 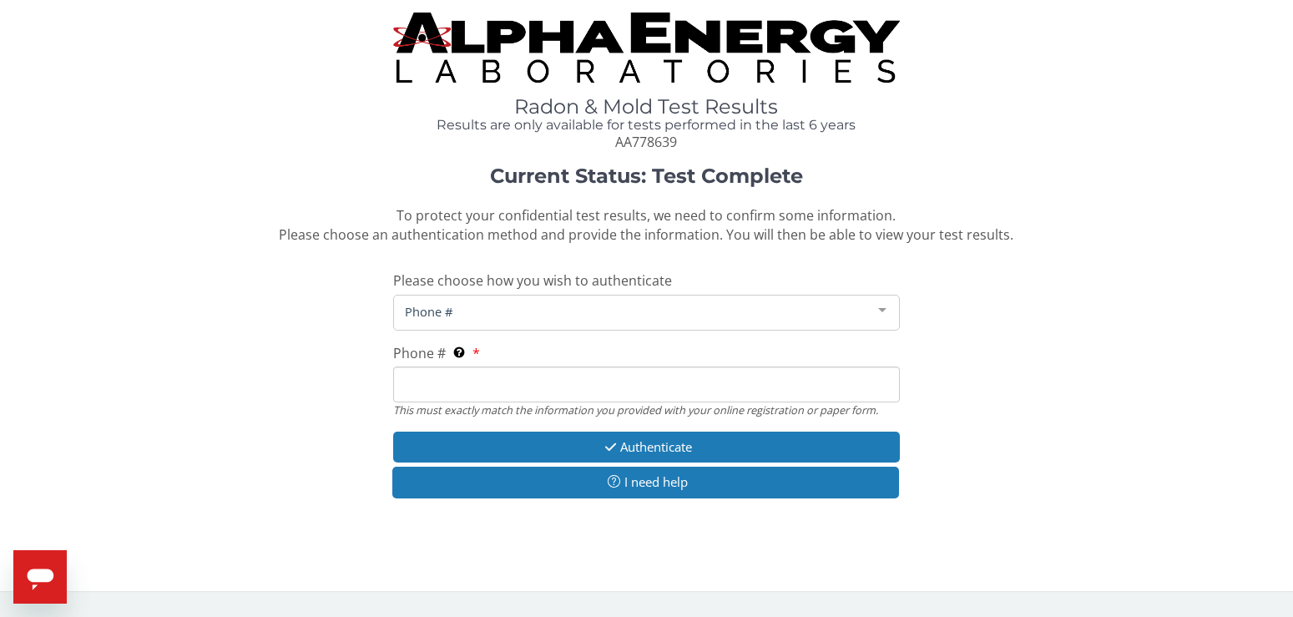 What do you see at coordinates (646, 142) in the screenshot?
I see `span: AA778639` at bounding box center [646, 142].